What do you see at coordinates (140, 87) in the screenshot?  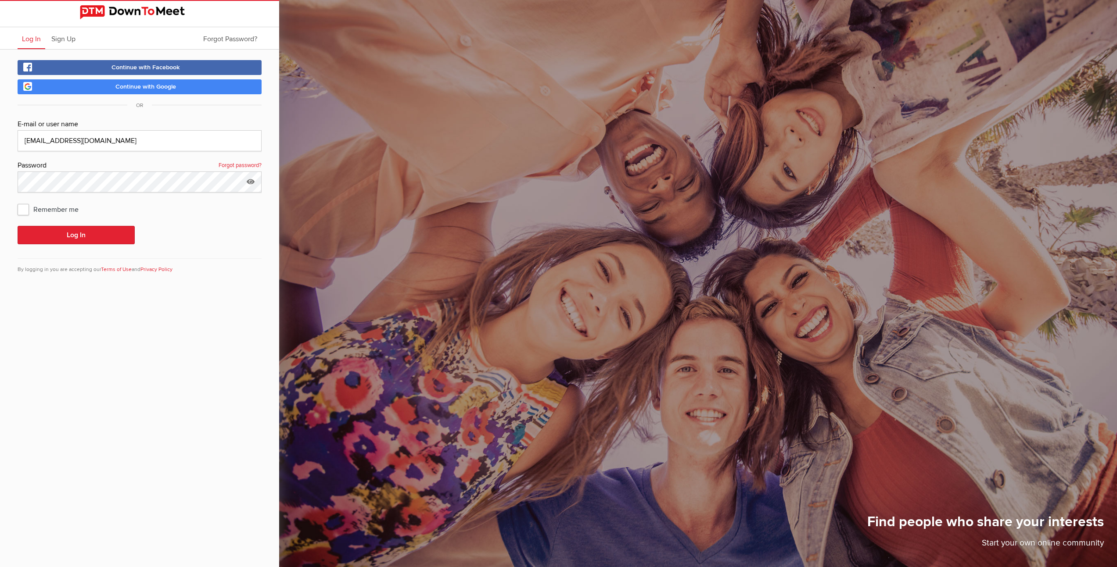 I see `a: Continue with Google` at bounding box center [140, 87].